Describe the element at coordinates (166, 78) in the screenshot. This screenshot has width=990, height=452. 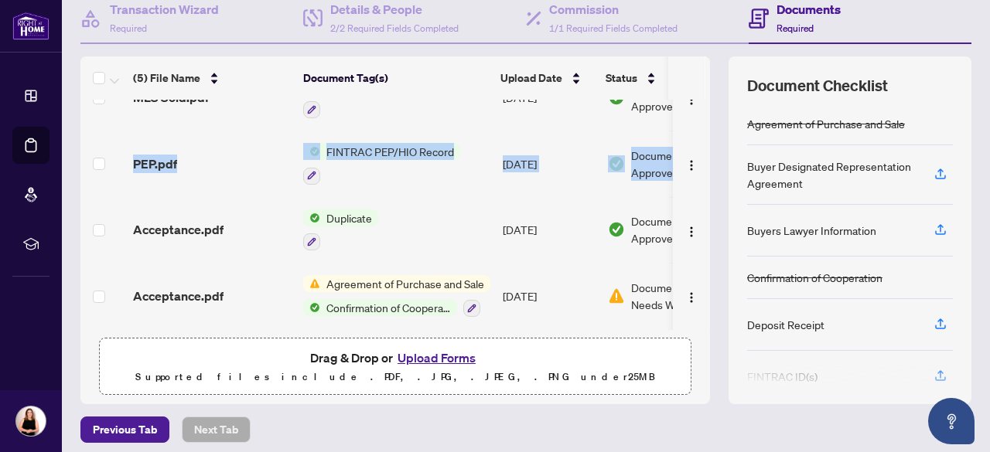
I see `span: (5) File Name` at that location.